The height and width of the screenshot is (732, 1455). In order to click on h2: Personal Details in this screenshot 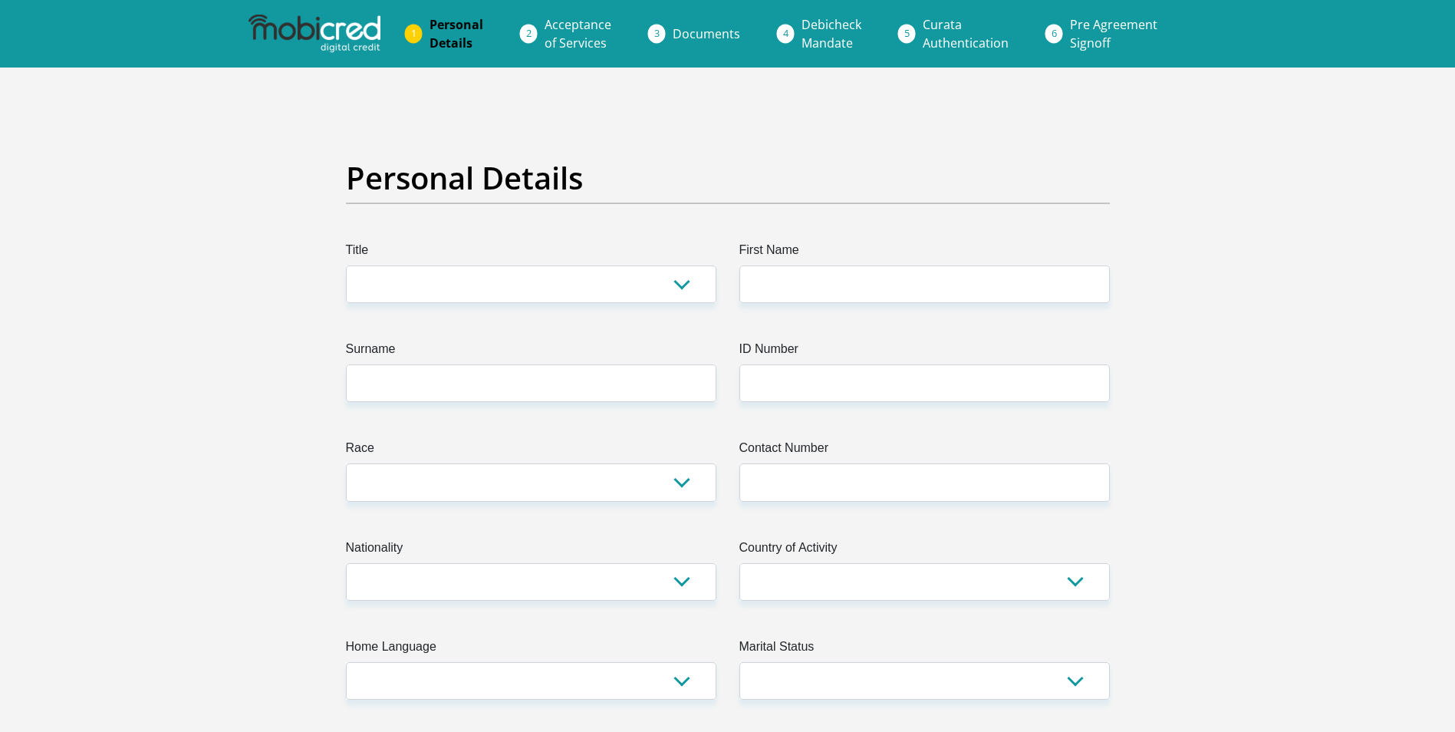, I will do `click(728, 178)`.